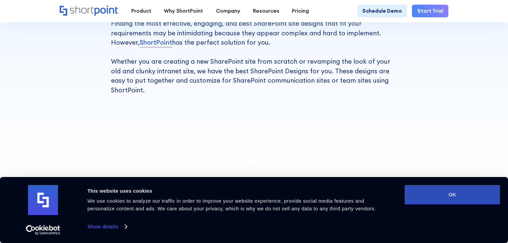  Describe the element at coordinates (238, 191) in the screenshot. I see `div: This website uses cookies` at that location.